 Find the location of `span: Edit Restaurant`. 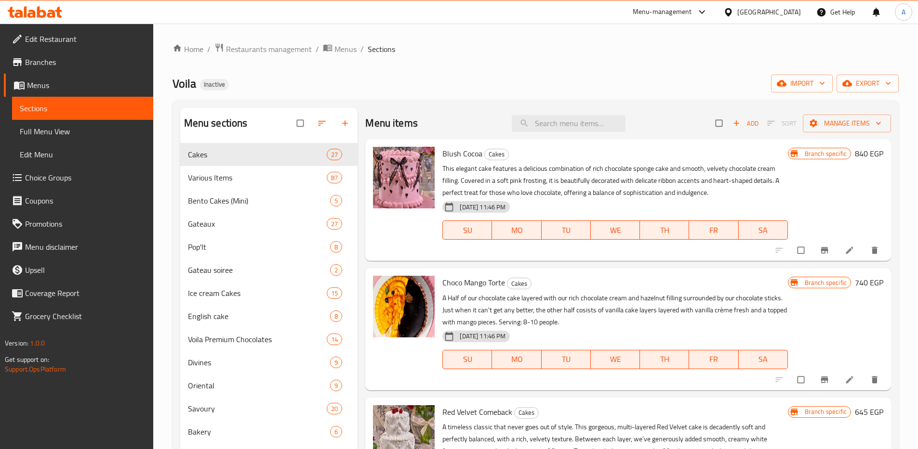

span: Edit Restaurant is located at coordinates (85, 39).